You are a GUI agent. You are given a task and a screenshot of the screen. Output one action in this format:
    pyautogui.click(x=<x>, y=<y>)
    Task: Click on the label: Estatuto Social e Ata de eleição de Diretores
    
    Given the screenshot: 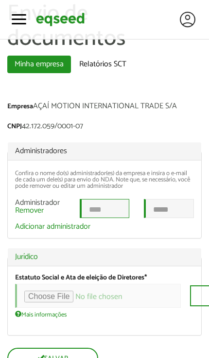 What is the action you would take?
    pyautogui.click(x=81, y=278)
    